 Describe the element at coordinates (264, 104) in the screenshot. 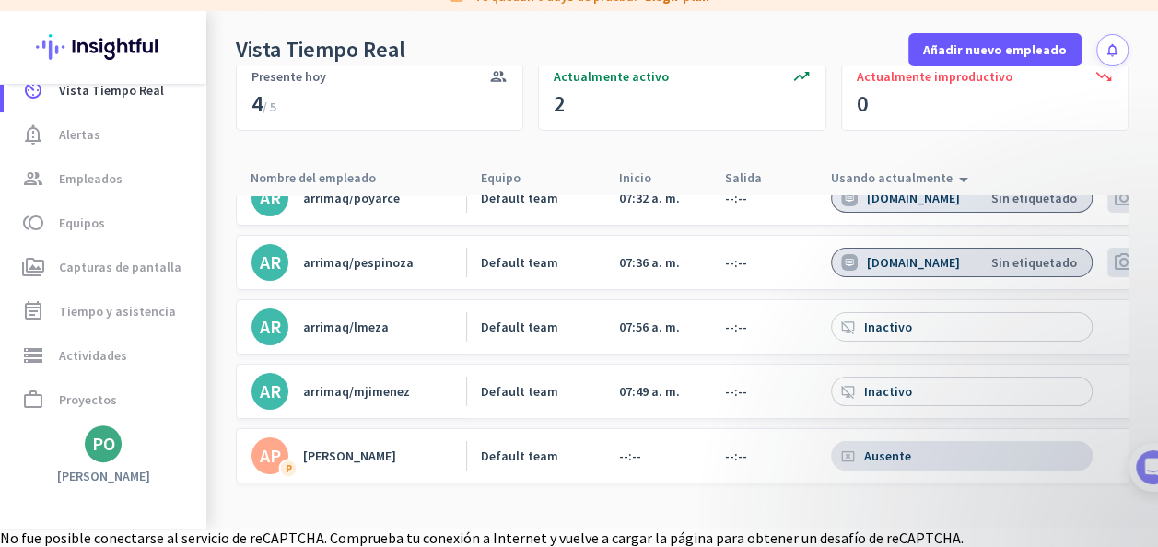

I see `div: 4` at that location.